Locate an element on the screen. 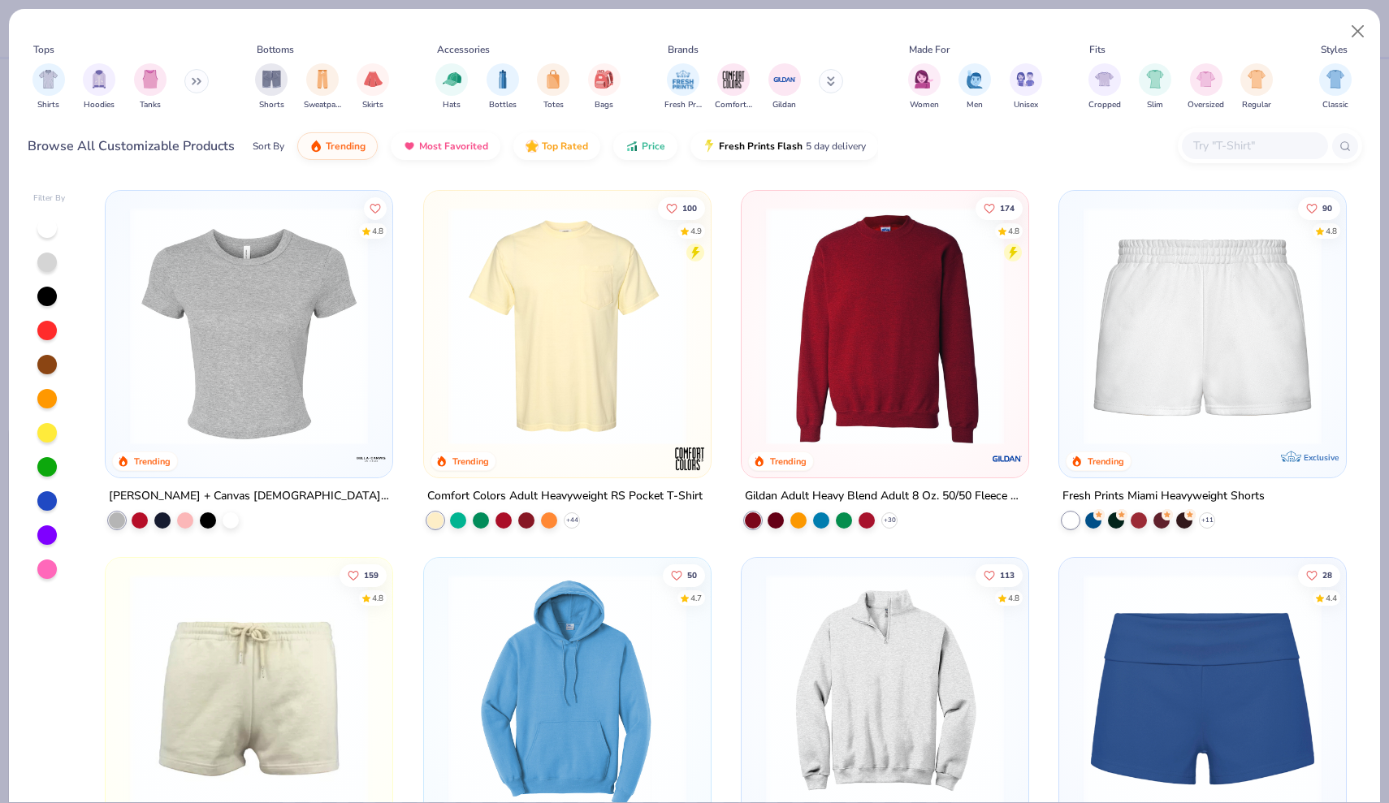  span: Fresh Prints is located at coordinates (683, 105).